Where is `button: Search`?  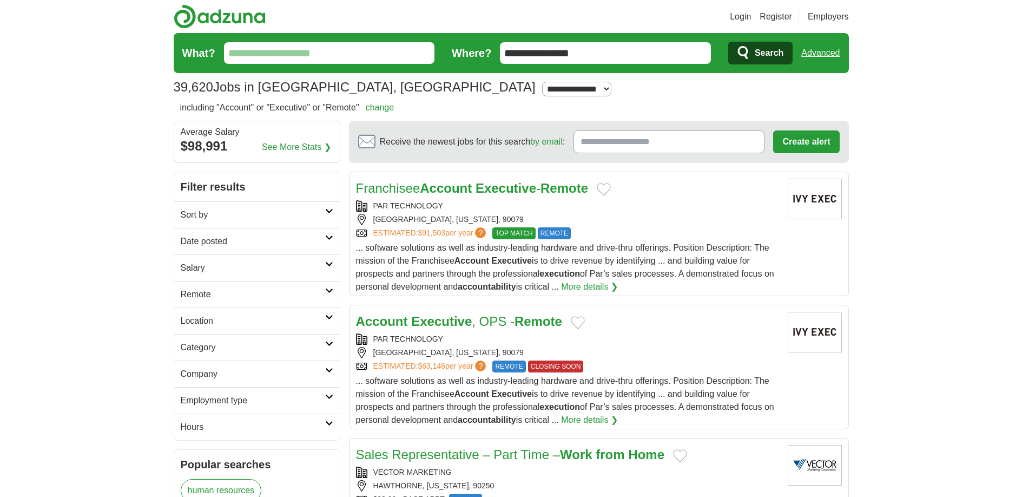 button: Search is located at coordinates (760, 53).